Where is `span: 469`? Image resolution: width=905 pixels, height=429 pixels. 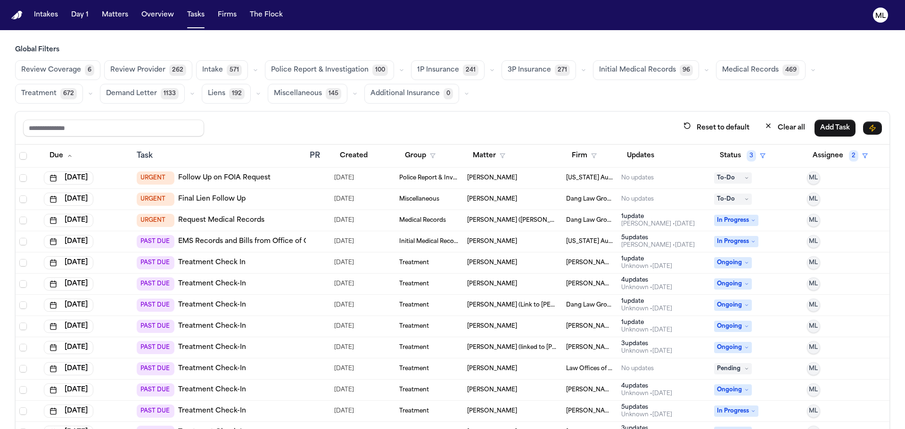 span: 469 is located at coordinates (791, 70).